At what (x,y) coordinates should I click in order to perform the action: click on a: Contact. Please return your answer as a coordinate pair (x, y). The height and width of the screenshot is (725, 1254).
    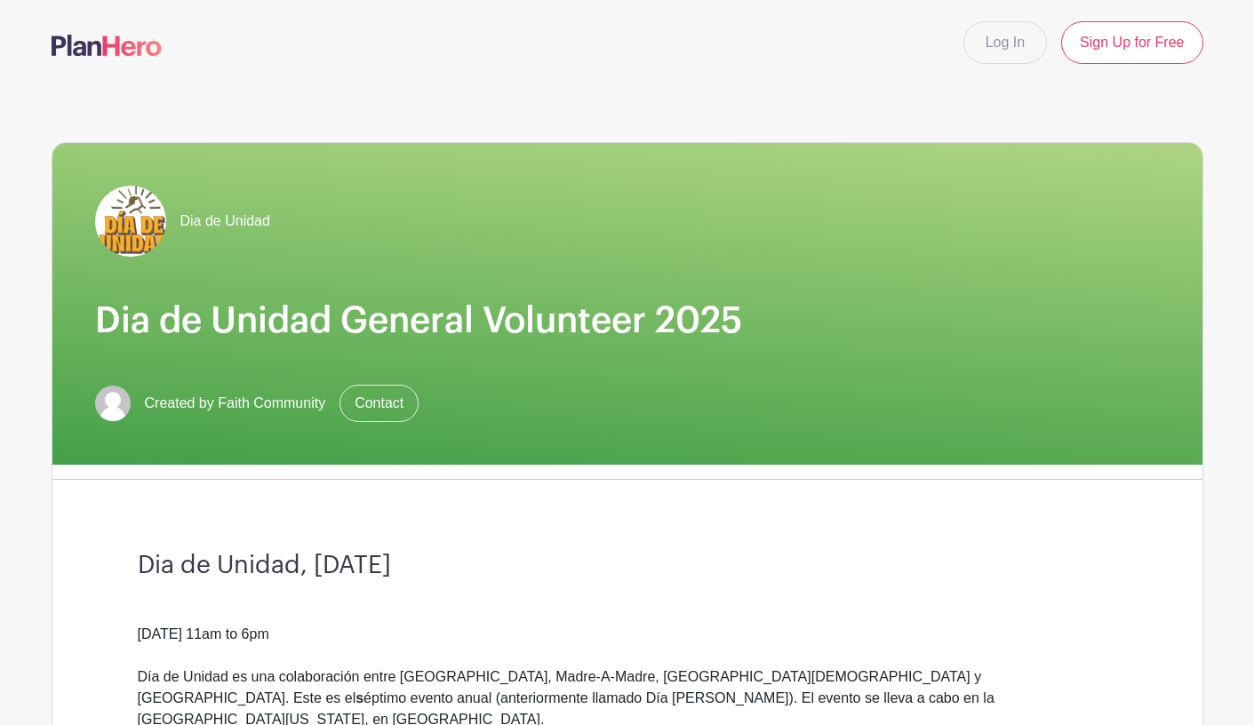
    Looking at the image, I should click on (379, 404).